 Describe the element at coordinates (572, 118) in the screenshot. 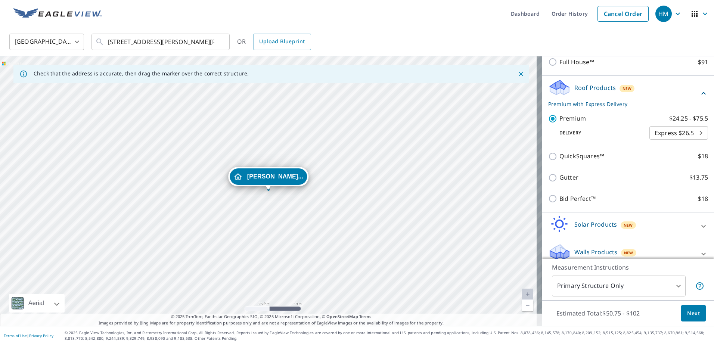

I see `p: Premium` at that location.